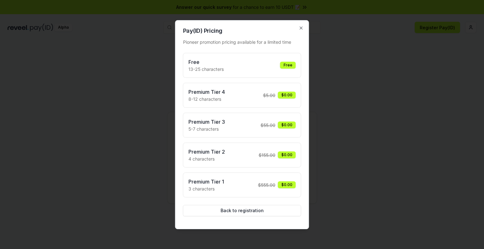  I want to click on h3: Premium Tier 2, so click(207, 152).